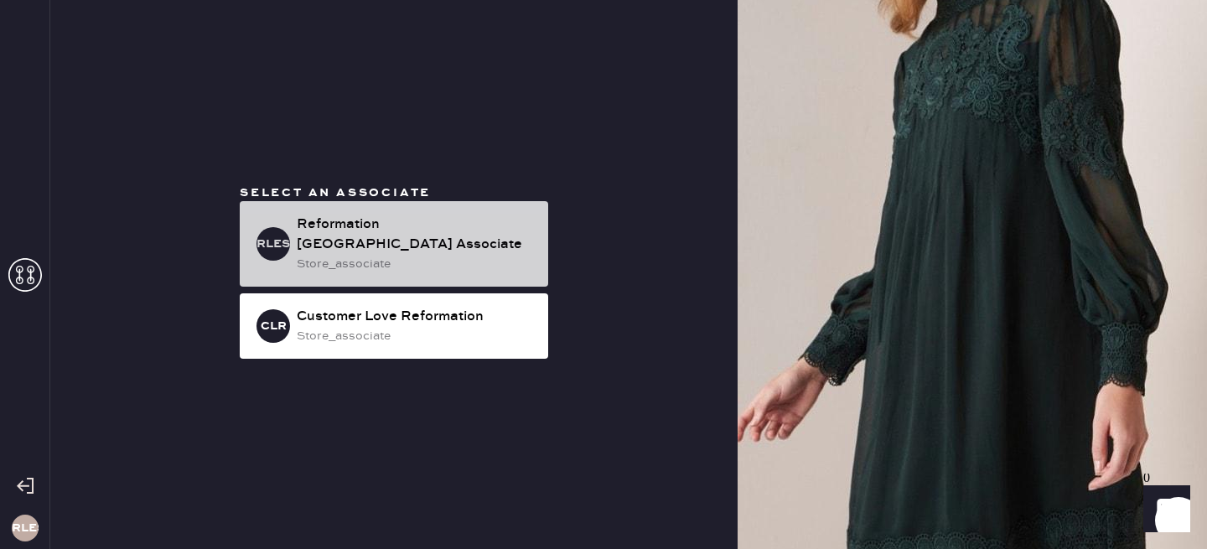  What do you see at coordinates (273, 244) in the screenshot?
I see `h3: RLESA` at bounding box center [273, 244].